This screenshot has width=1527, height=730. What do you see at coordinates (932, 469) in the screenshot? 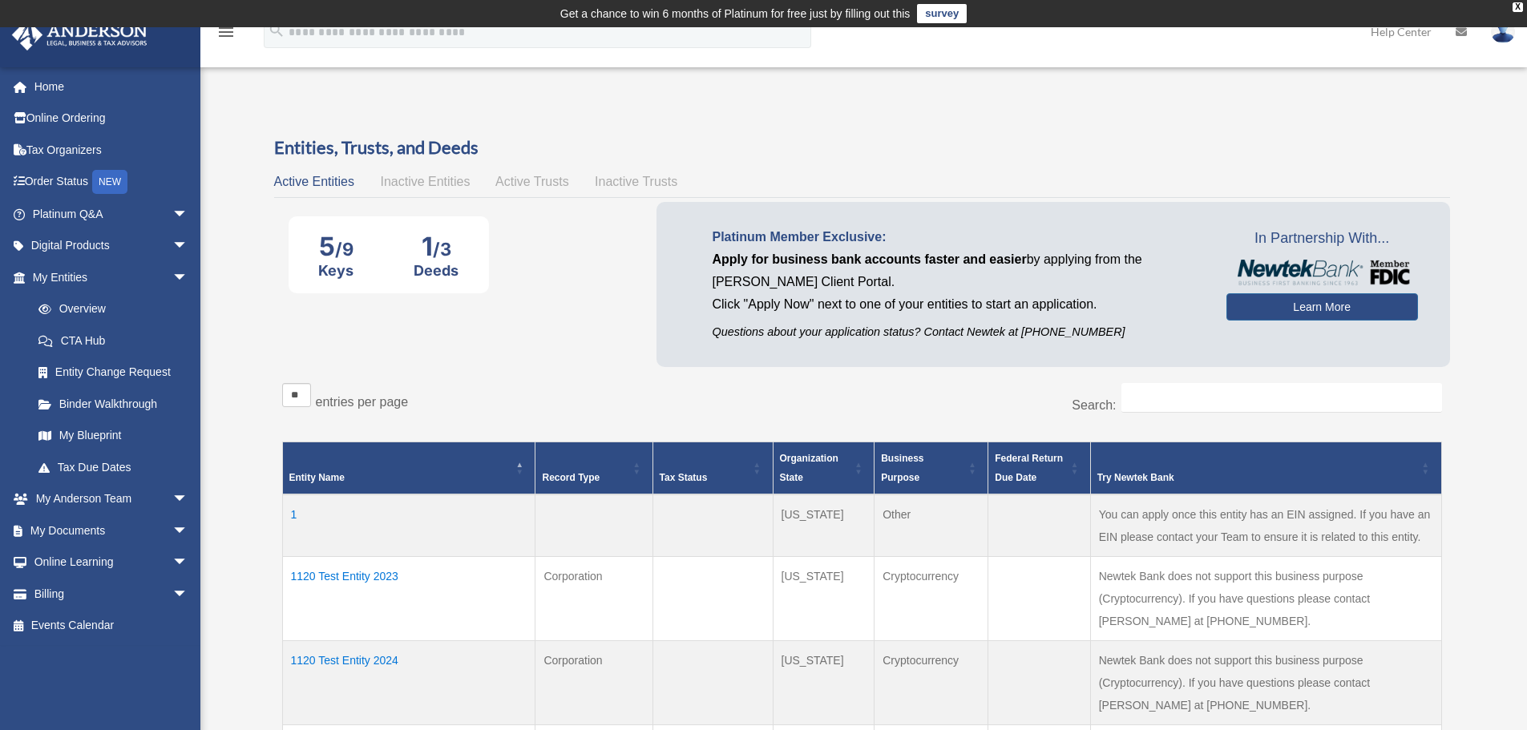
I see `th: Business Purpose: Activate to sort` at bounding box center [932, 469].